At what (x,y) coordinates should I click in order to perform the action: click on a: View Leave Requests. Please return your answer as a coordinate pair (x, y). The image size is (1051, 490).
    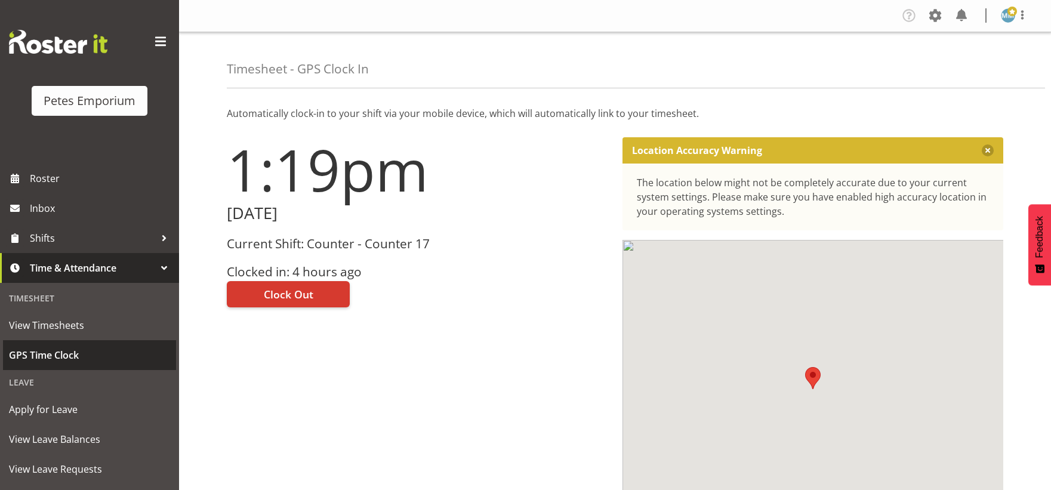
    Looking at the image, I should click on (90, 469).